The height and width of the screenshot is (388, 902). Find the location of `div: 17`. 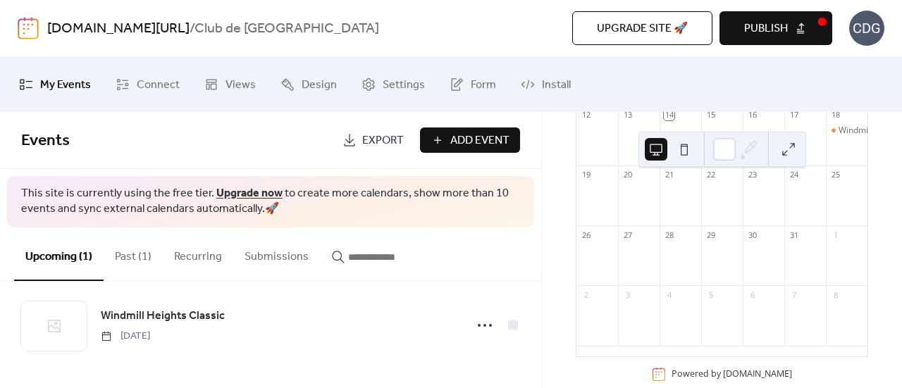

div: 17 is located at coordinates (794, 114).